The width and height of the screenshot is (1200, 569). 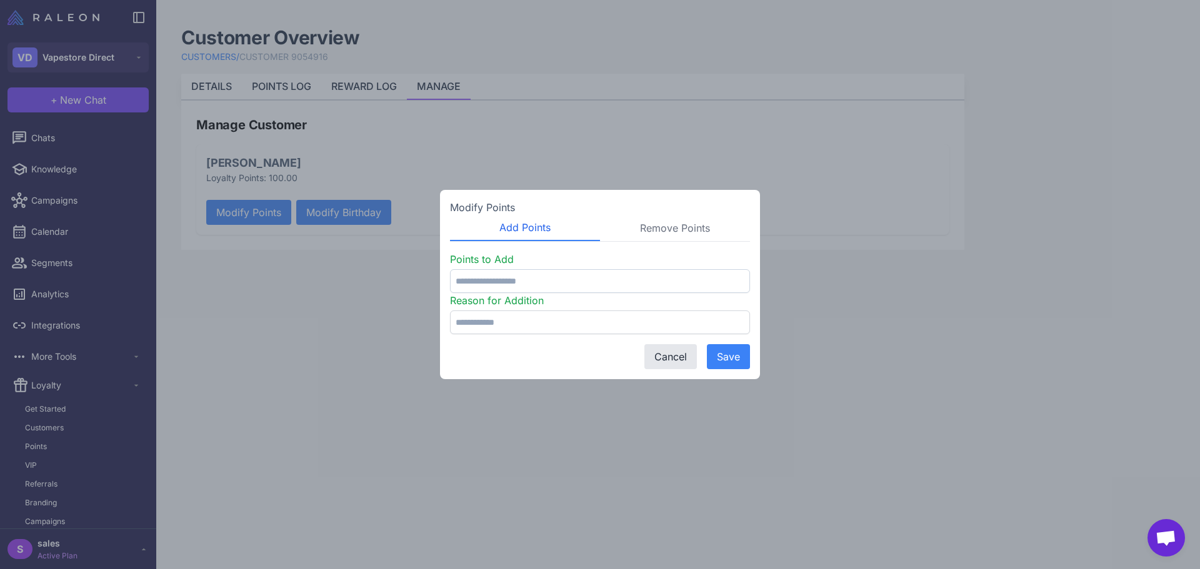 I want to click on button: Add Points, so click(x=525, y=228).